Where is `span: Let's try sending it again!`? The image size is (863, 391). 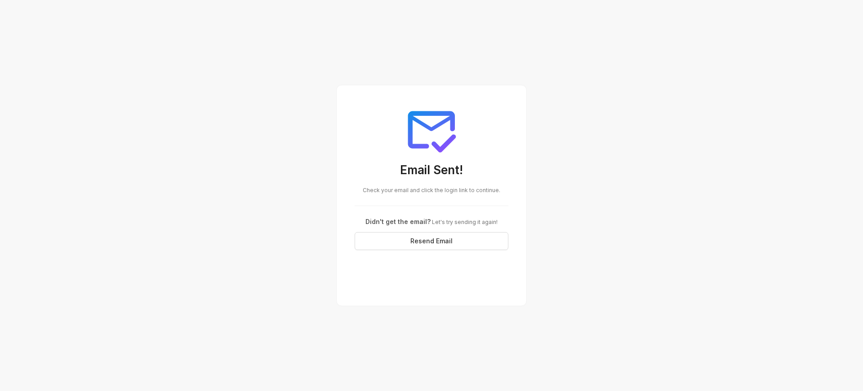
span: Let's try sending it again! is located at coordinates (464, 222).